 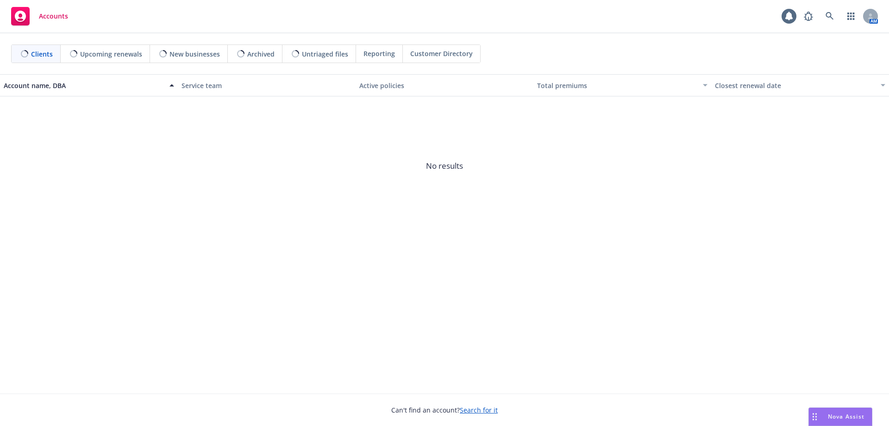 I want to click on a: Accounts, so click(x=39, y=16).